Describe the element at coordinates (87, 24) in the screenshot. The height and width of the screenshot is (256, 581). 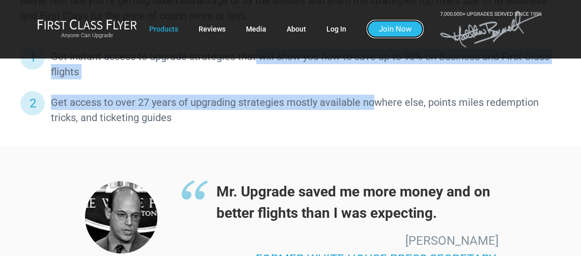
I see `img: First Class Flyer` at that location.